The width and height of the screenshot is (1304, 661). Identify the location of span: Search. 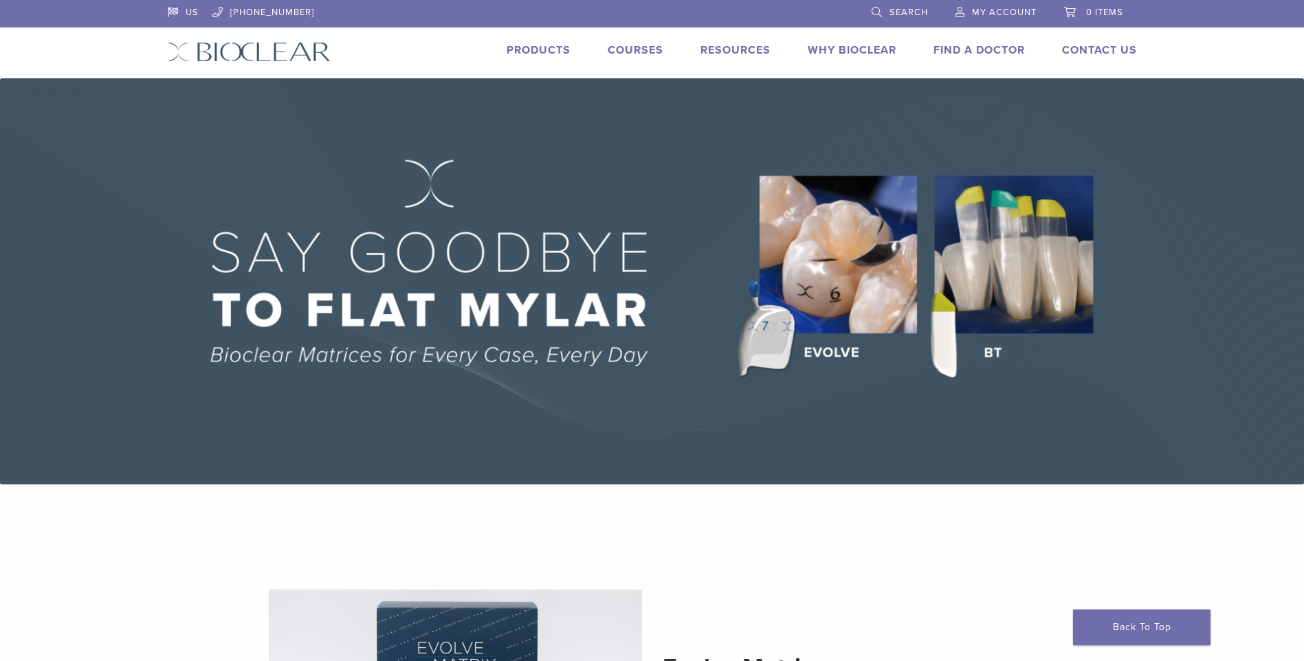
(909, 12).